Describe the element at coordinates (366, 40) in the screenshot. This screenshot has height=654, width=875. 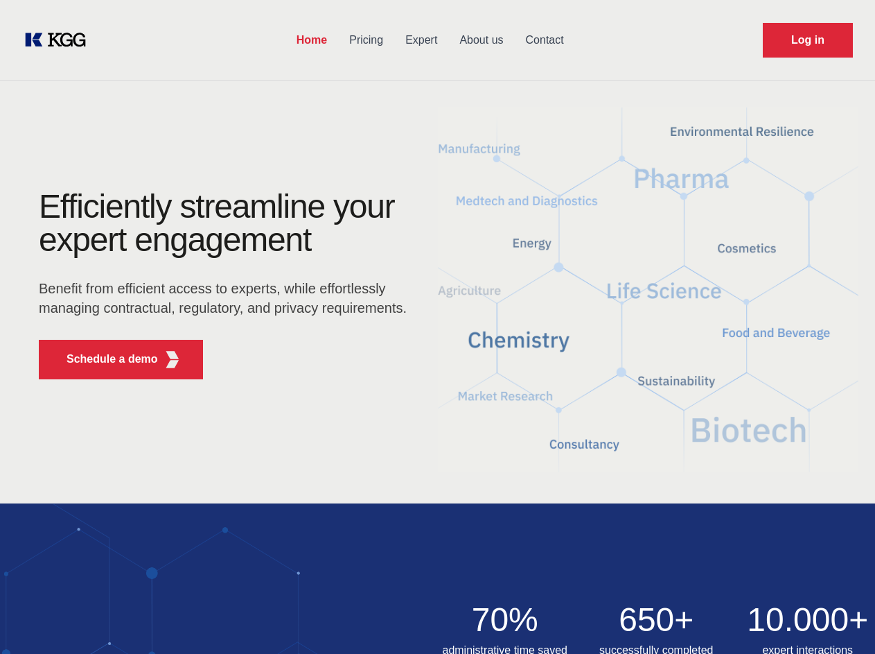
I see `a: Pricing` at that location.